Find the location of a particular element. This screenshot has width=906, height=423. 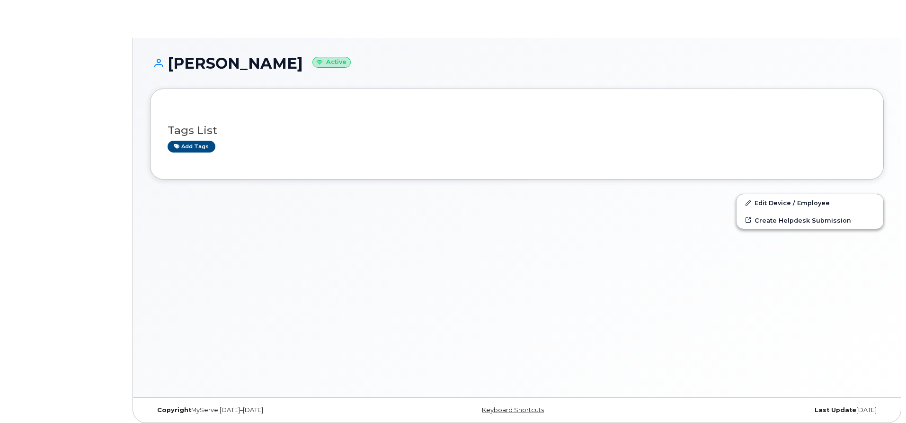

strong: Copyright is located at coordinates (174, 410).